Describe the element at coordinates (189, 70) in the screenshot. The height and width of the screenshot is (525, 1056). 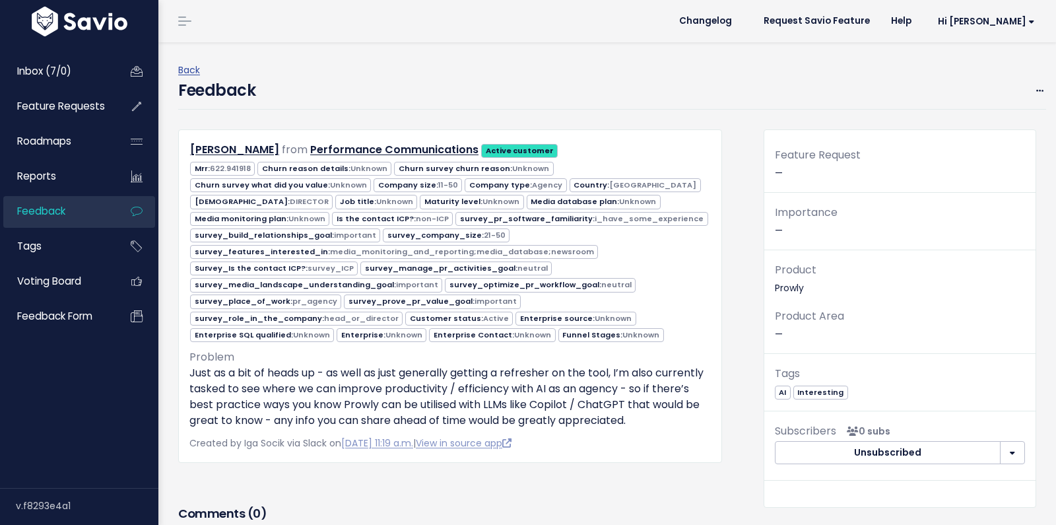
I see `a: Back` at that location.